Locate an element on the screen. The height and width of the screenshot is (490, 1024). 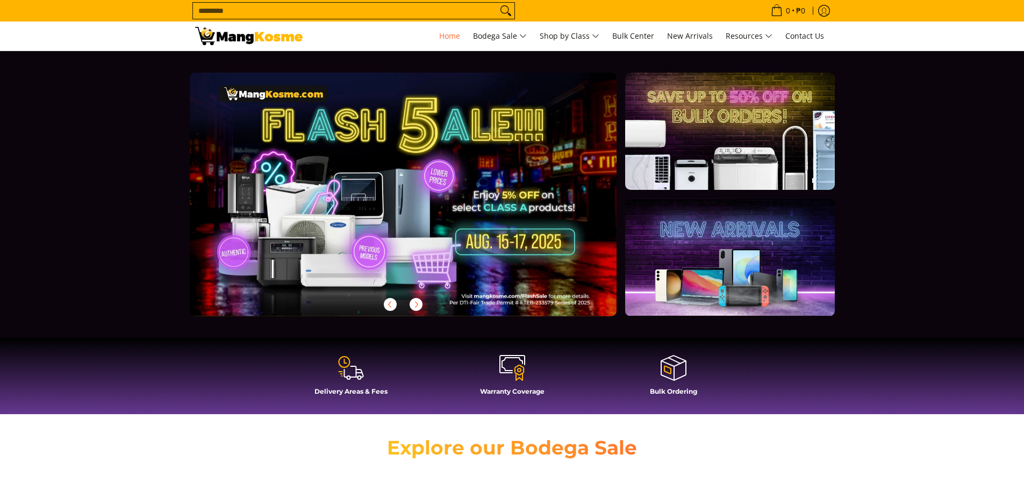
a: Delivery Areas & Fees is located at coordinates (351, 379).